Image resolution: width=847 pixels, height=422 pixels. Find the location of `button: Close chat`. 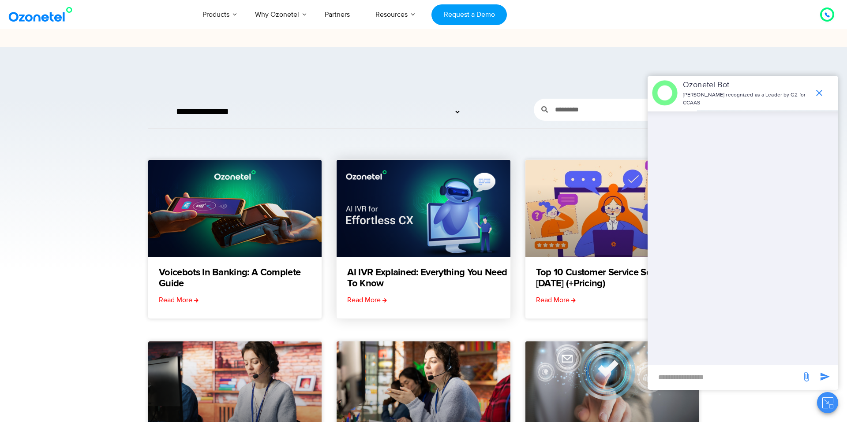

button: Close chat is located at coordinates (827, 403).